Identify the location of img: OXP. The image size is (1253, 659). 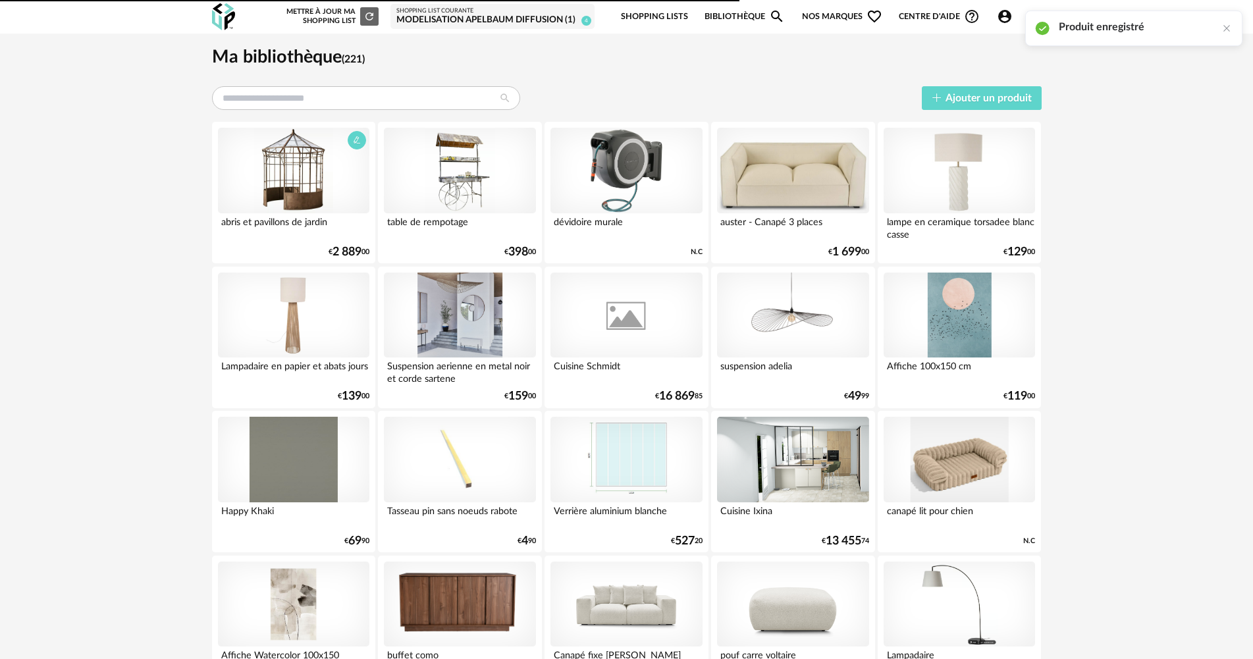
(223, 16).